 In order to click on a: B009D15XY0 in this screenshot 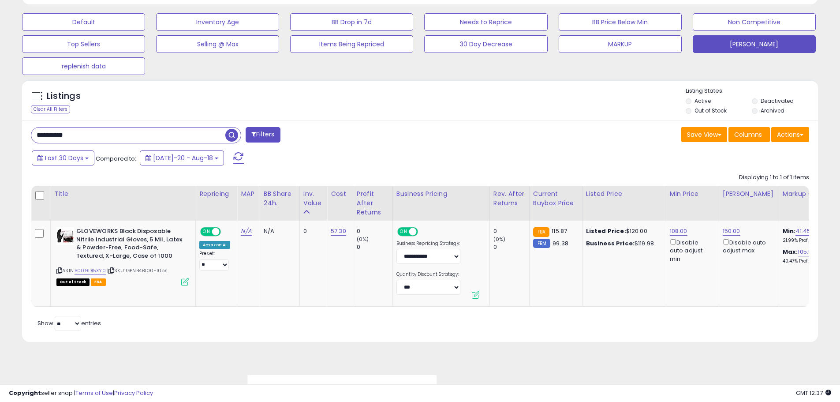, I will do `click(90, 270)`.